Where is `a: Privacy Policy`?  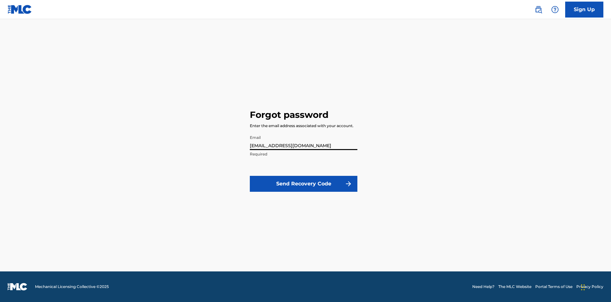 a: Privacy Policy is located at coordinates (590, 287).